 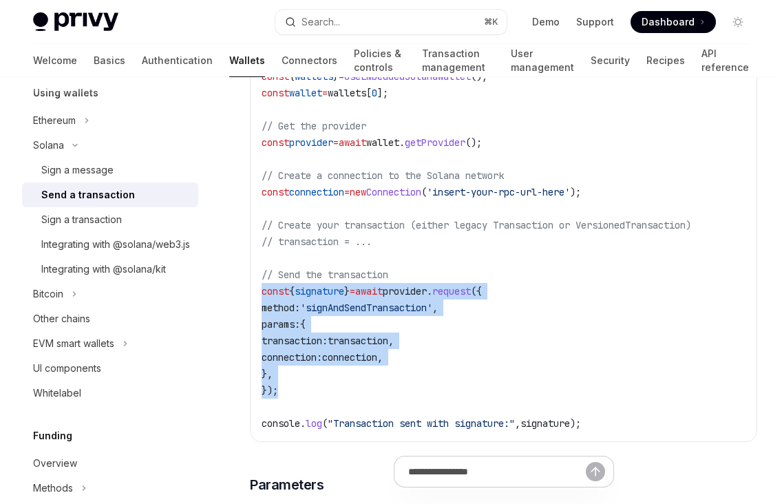 What do you see at coordinates (110, 368) in the screenshot?
I see `a: UI components` at bounding box center [110, 368].